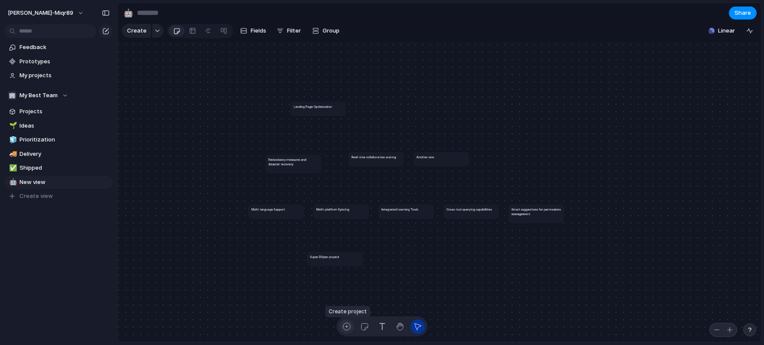 The image size is (764, 345). Describe the element at coordinates (331, 31) in the screenshot. I see `span: Group` at that location.